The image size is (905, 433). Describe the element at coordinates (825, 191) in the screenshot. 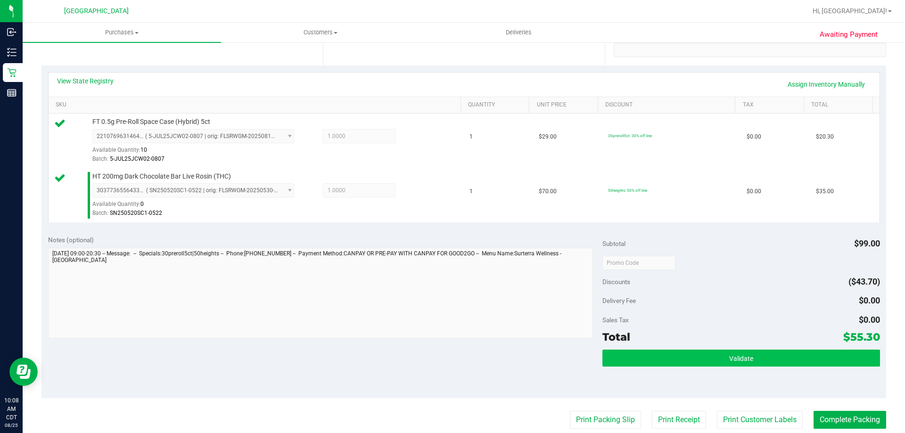

I see `span: $35.00` at that location.